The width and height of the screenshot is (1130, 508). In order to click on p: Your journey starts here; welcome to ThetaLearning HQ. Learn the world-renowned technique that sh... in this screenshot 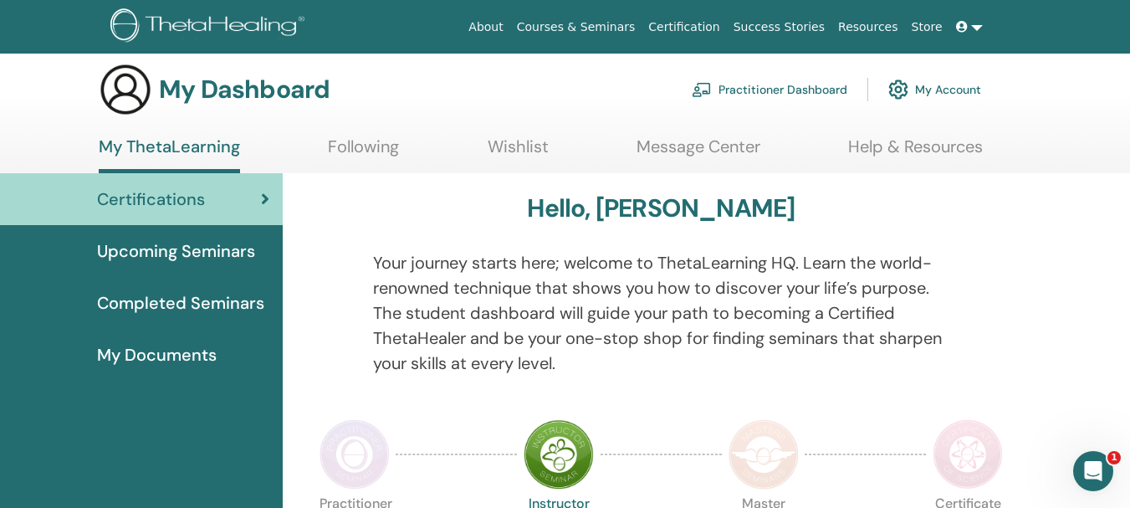, I will do `click(661, 313)`.